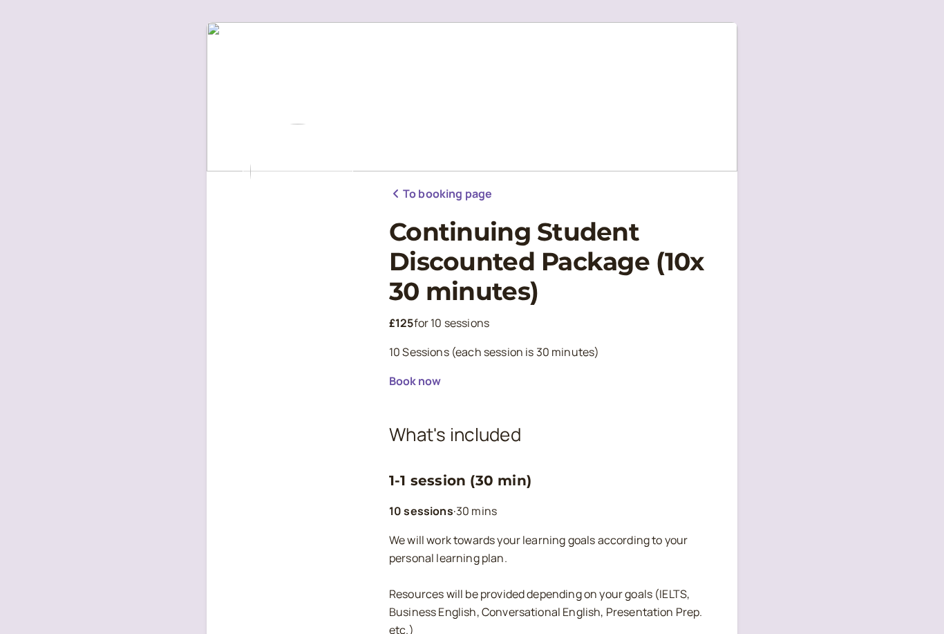 This screenshot has height=634, width=944. I want to click on div: for 10 sessions, so click(552, 324).